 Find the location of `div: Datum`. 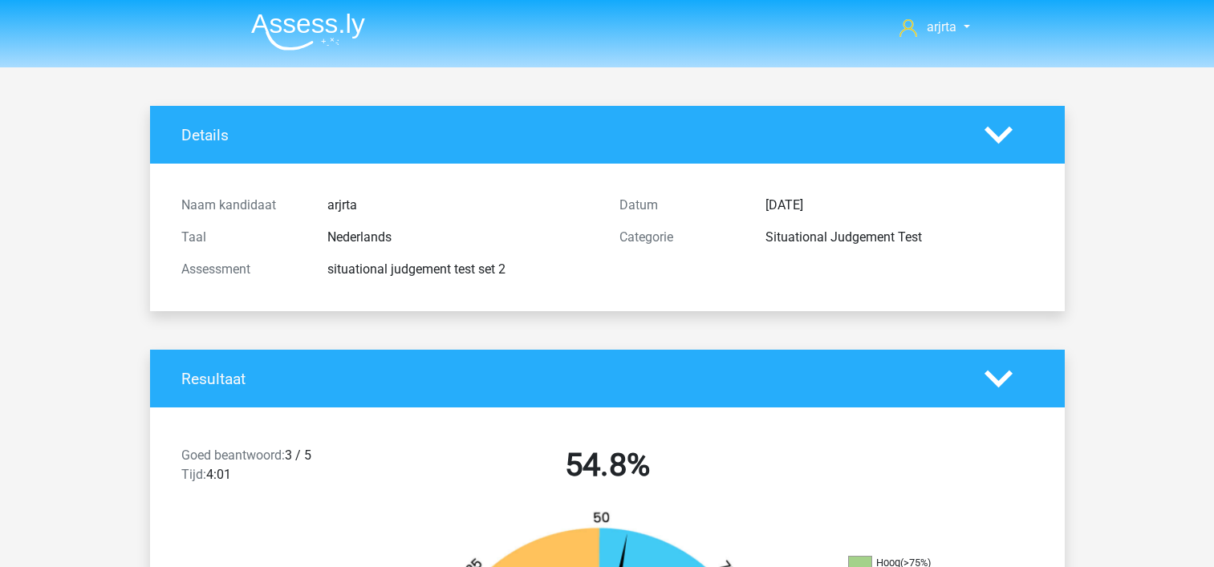

div: Datum is located at coordinates (680, 205).